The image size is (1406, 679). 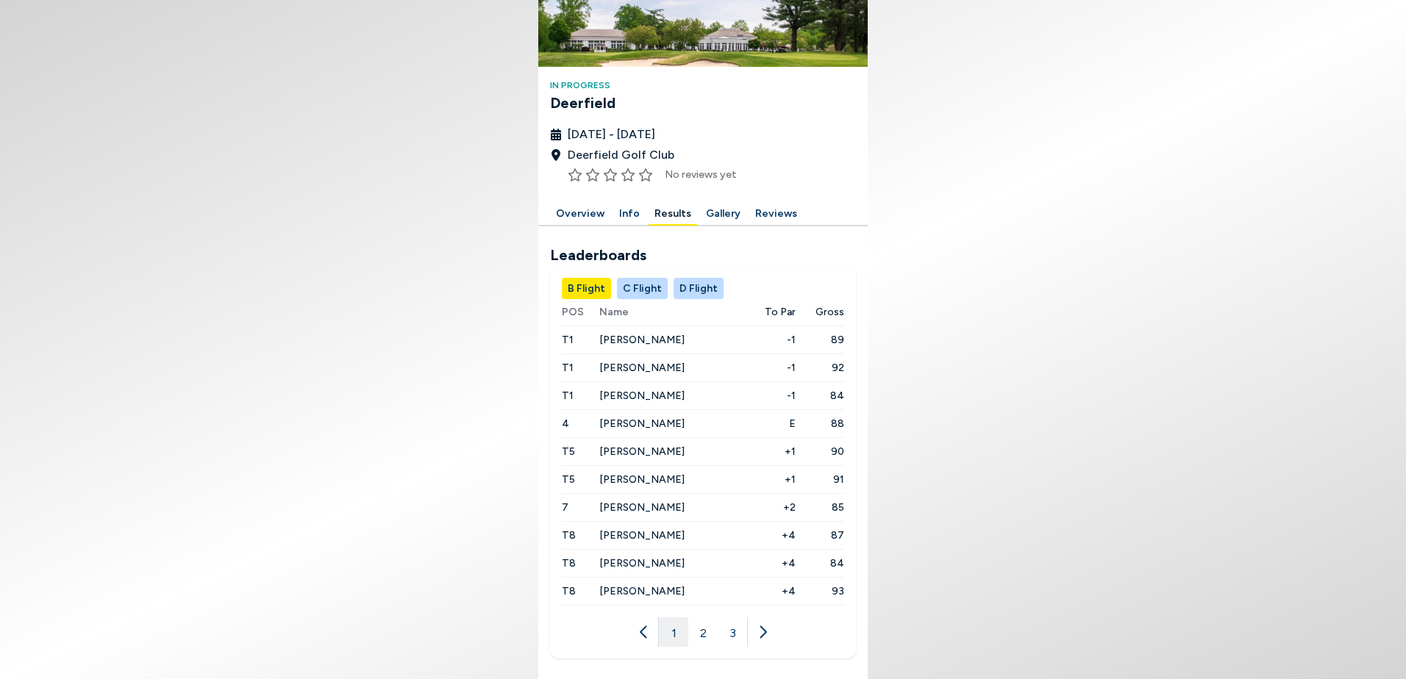 I want to click on span: 85, so click(x=820, y=507).